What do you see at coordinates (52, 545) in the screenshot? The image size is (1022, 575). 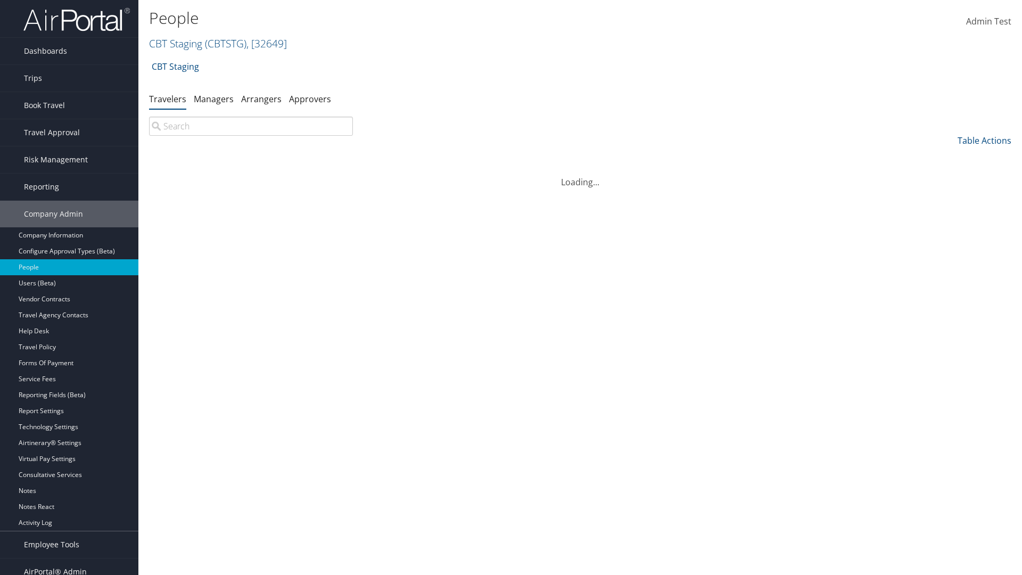 I see `span: Employee Tools` at bounding box center [52, 545].